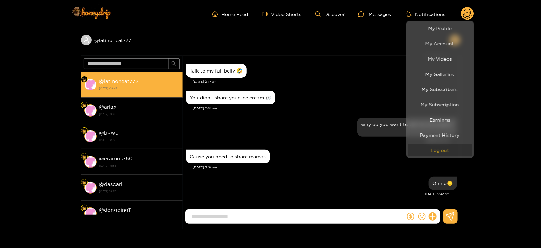  I want to click on button: Log out, so click(440, 150).